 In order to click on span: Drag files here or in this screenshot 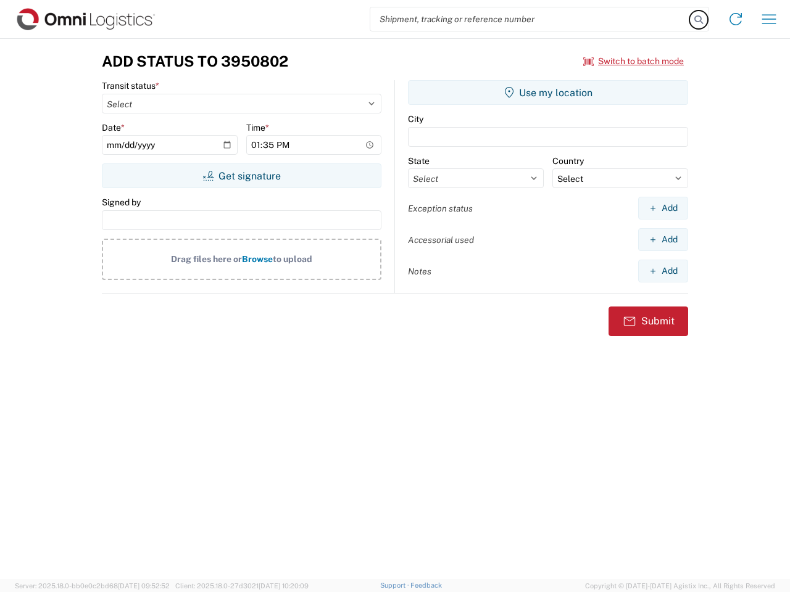, I will do `click(206, 259)`.